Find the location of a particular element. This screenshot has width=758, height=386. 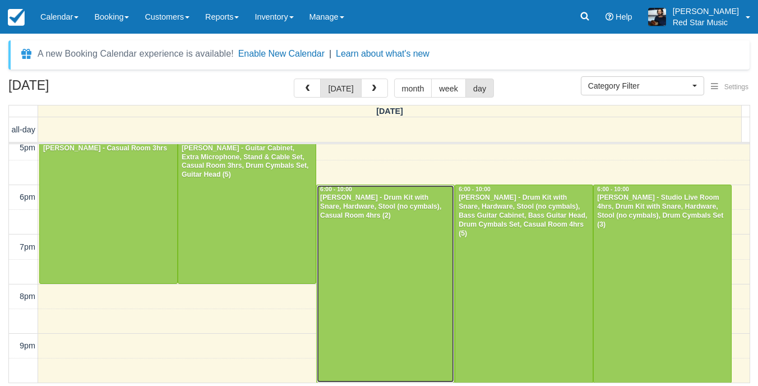

img: checkfront-main-nav-mini-logo.png is located at coordinates (16, 17).